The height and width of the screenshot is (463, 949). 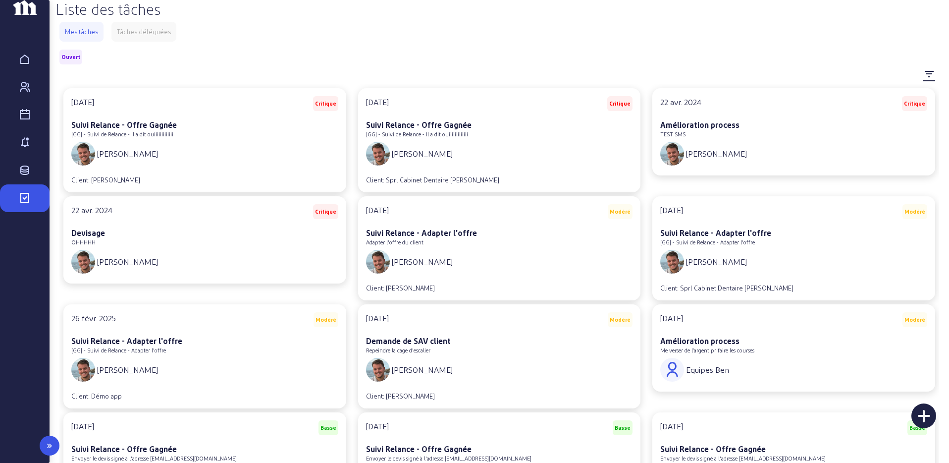 What do you see at coordinates (707, 350) in the screenshot?
I see `cam-card-subtitle: Me verser de l’argent pr faire les courses` at bounding box center [707, 350].